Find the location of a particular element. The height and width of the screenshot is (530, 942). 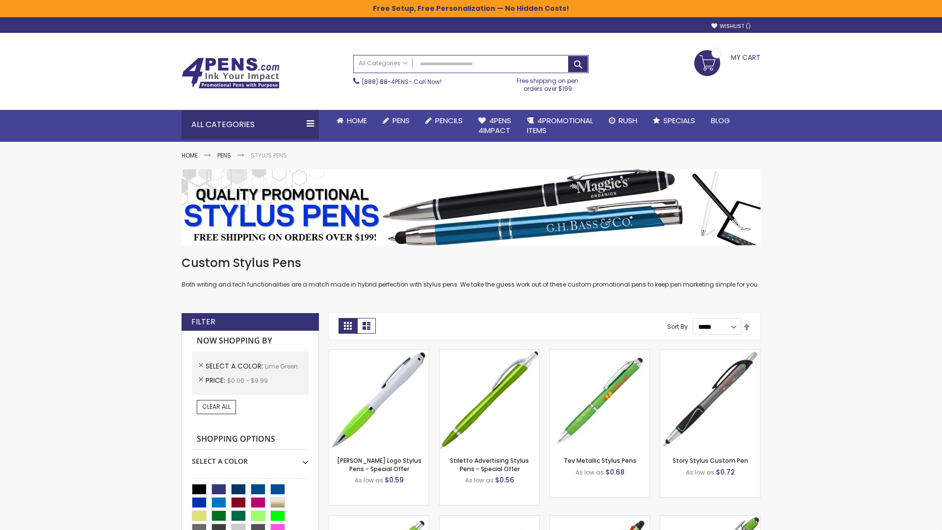

a: Stiletto Advertising Stylus Pens - Special Offer is located at coordinates (489, 464).